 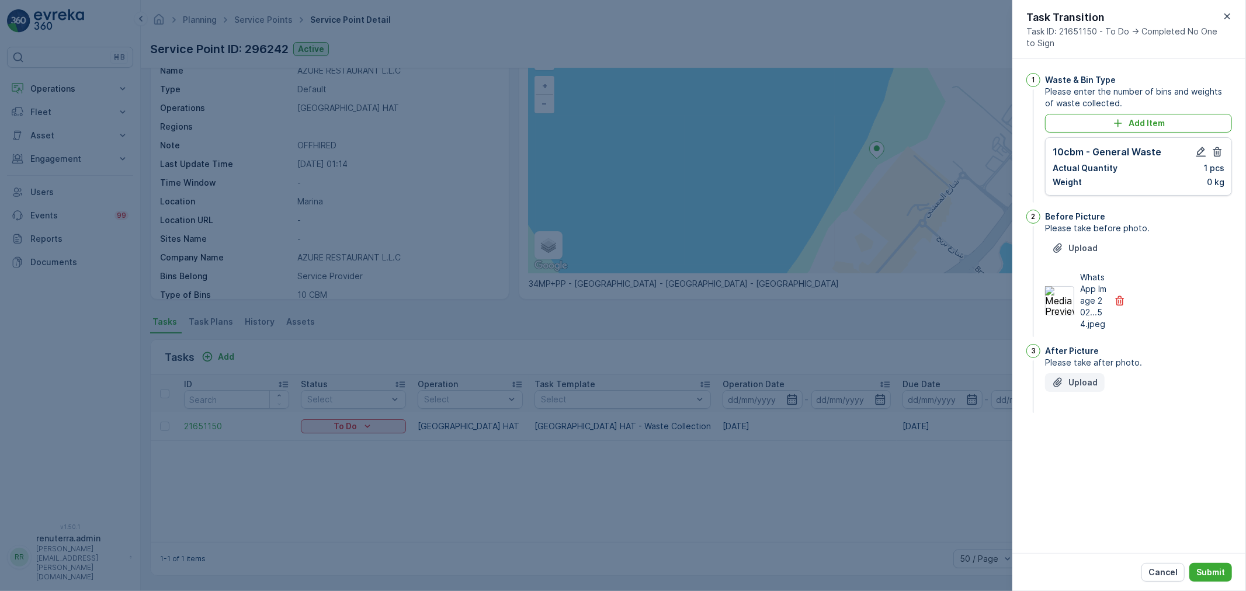 I want to click on p: Submit, so click(x=1210, y=572).